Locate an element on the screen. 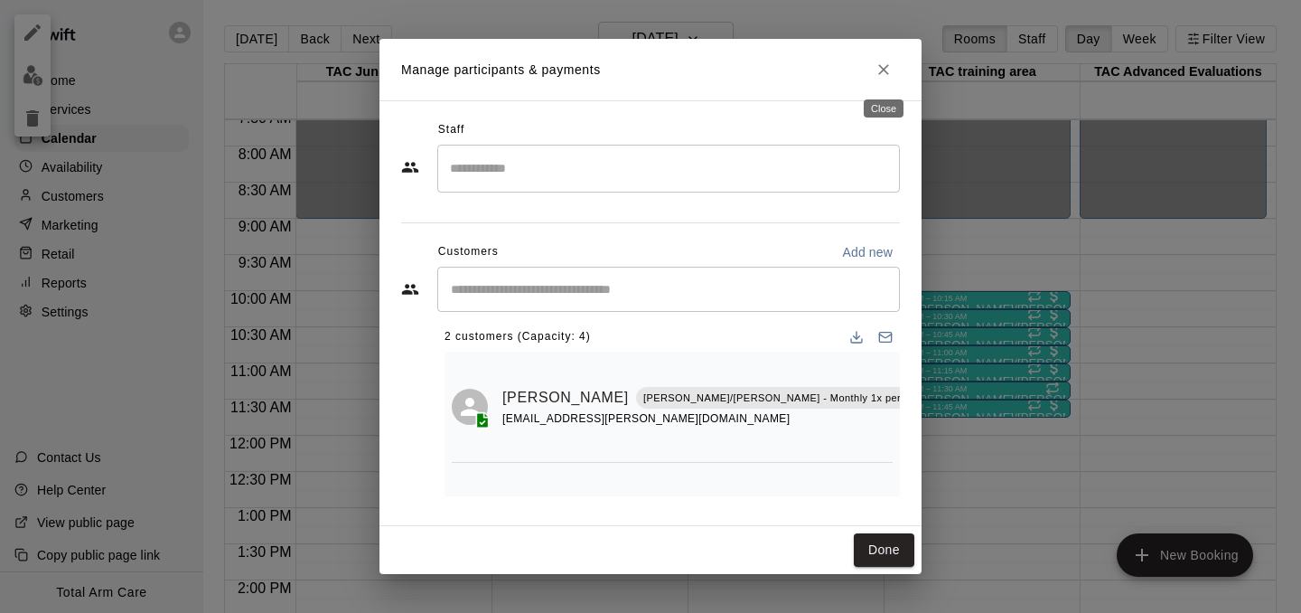 This screenshot has width=1301, height=613. div: Close is located at coordinates (884, 108).